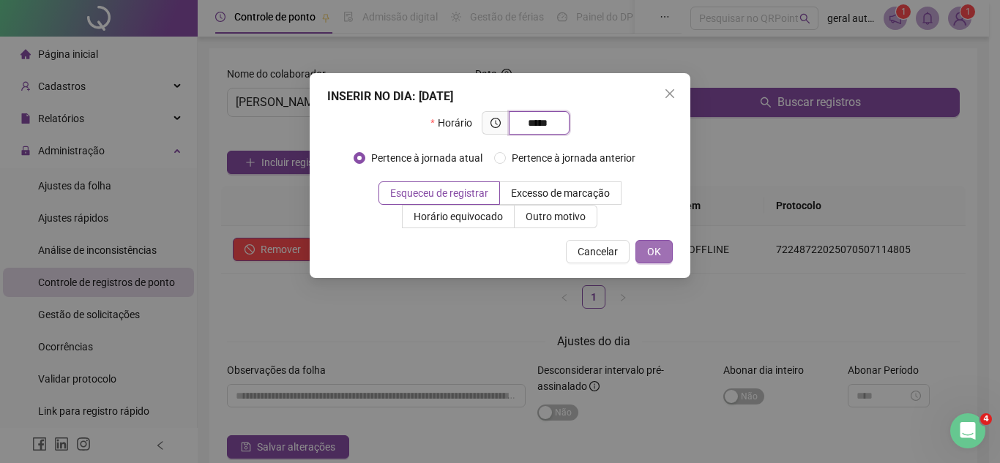  Describe the element at coordinates (654, 252) in the screenshot. I see `span: OK` at that location.